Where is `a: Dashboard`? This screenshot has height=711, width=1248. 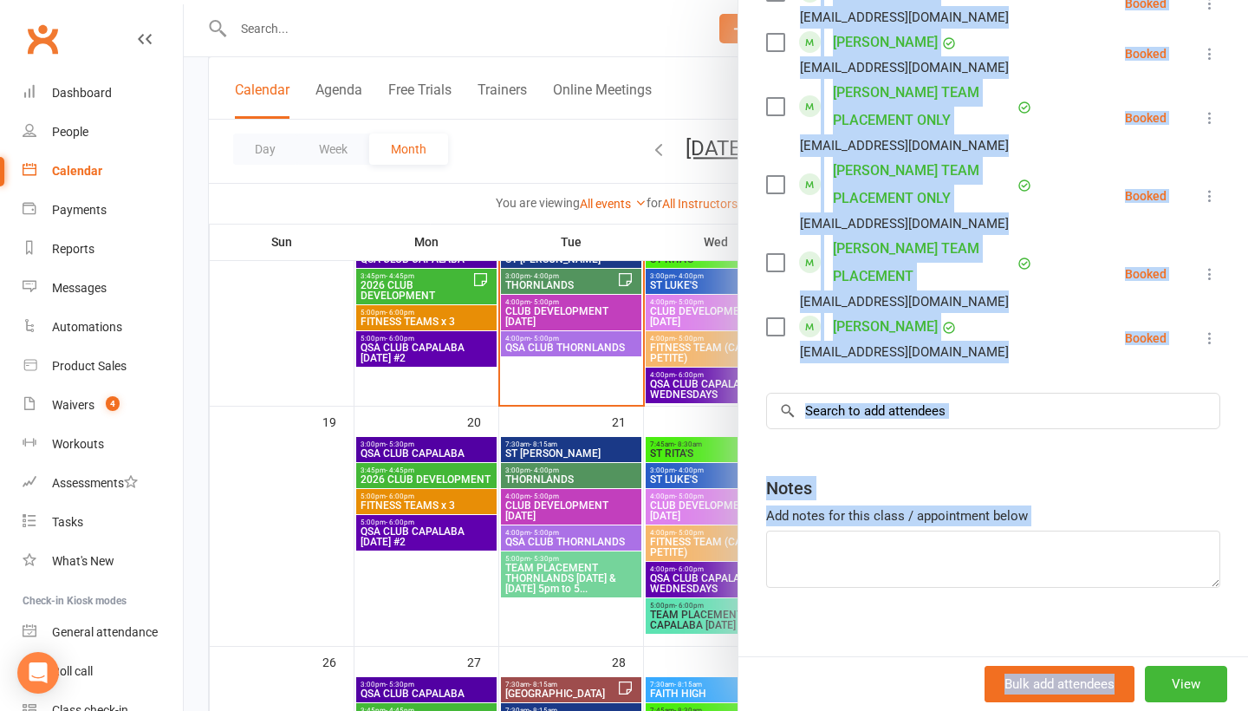 a: Dashboard is located at coordinates (102, 93).